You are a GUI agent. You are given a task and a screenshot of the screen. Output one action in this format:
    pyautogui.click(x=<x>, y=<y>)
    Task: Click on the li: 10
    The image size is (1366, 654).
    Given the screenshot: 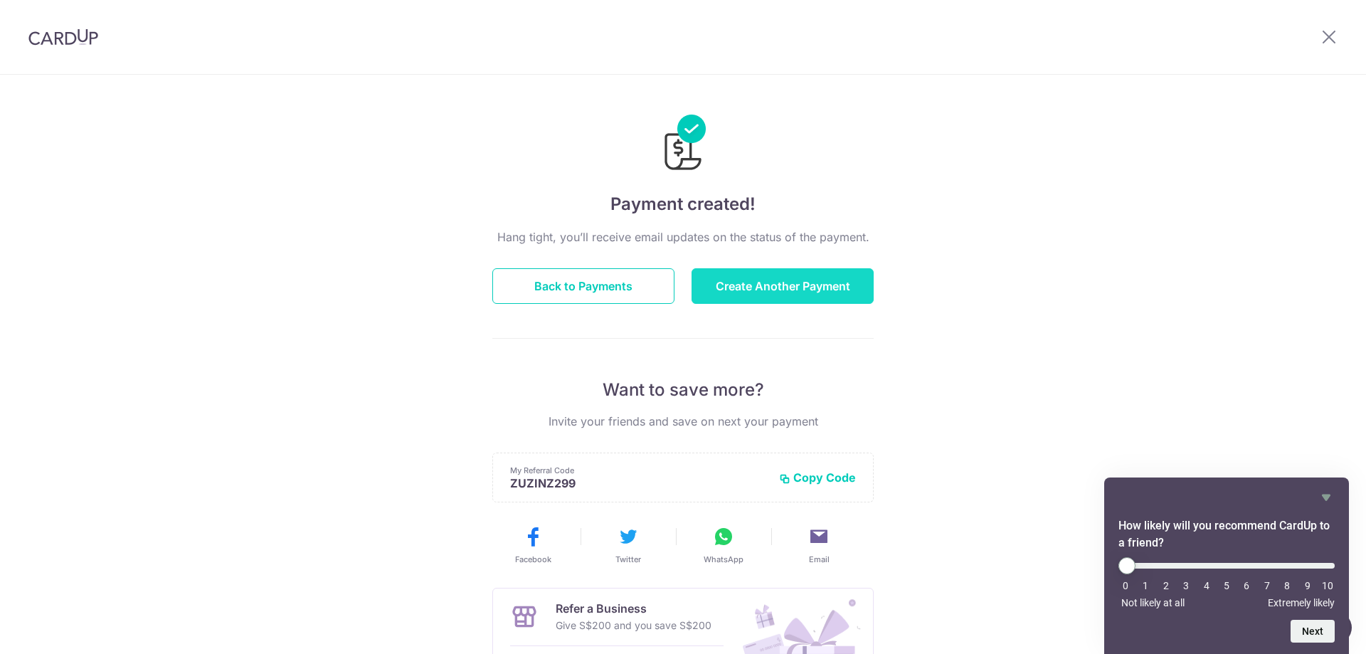 What is the action you would take?
    pyautogui.click(x=1327, y=585)
    